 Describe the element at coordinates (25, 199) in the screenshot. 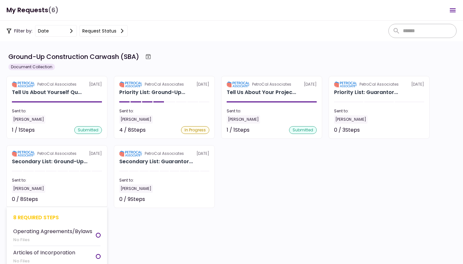

I see `div: 0 / 8 Steps` at that location.